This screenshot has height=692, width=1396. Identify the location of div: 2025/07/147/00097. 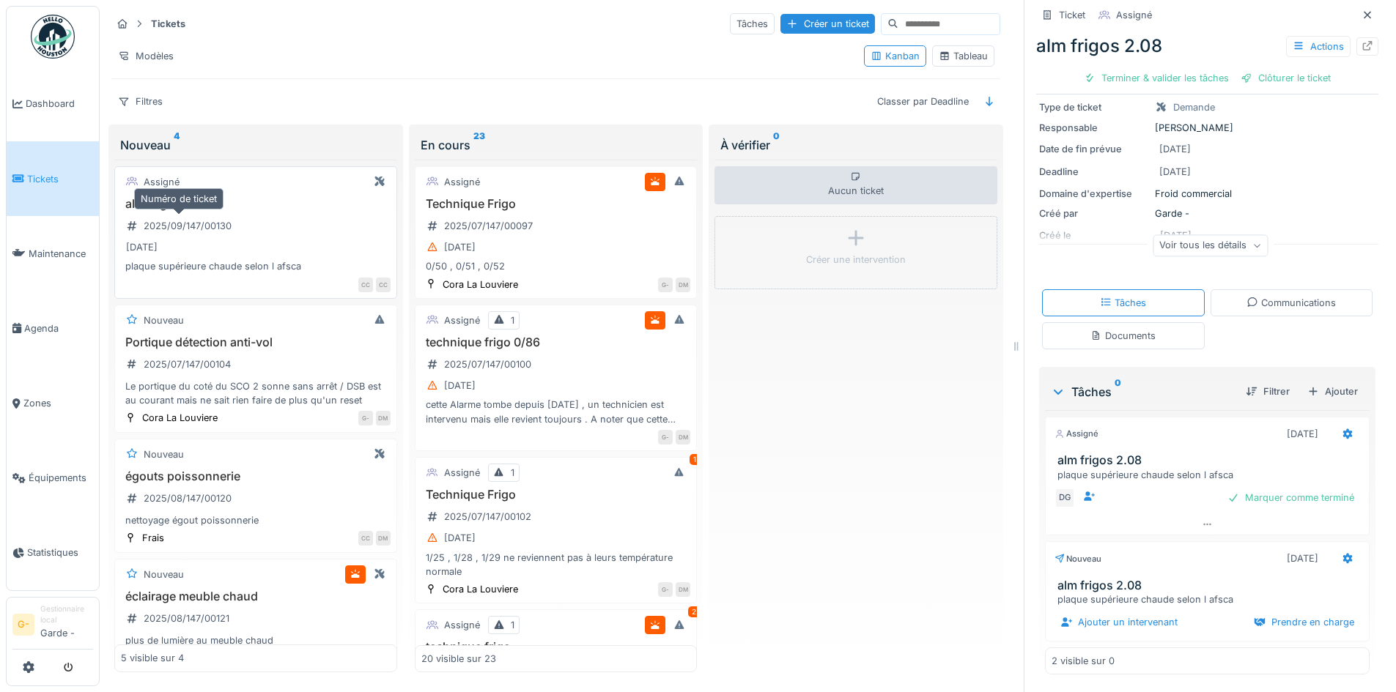
(488, 226).